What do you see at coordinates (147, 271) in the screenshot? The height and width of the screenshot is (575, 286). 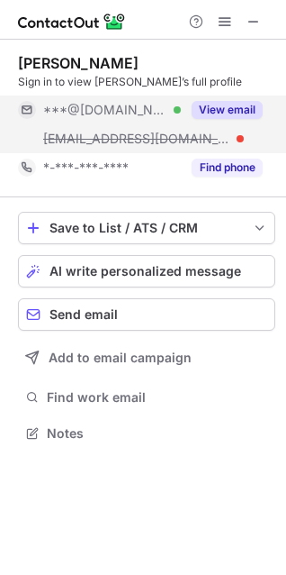 I see `button: AI write personalized message` at bounding box center [147, 271].